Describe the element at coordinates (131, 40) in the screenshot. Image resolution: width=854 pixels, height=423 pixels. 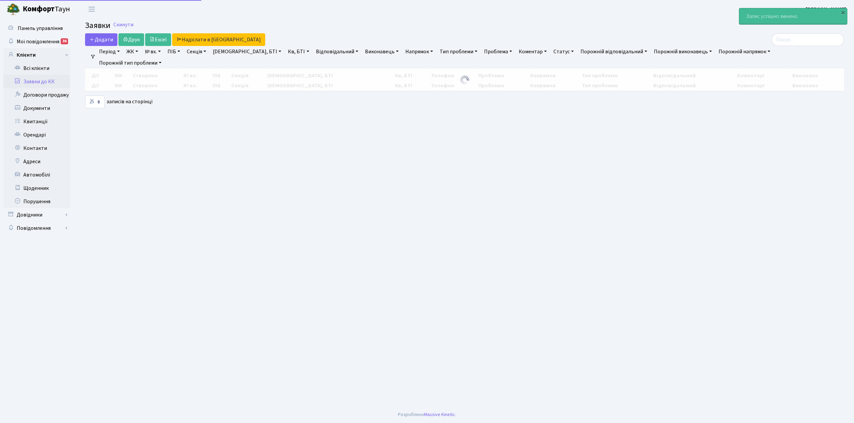
I see `a: Друк` at that location.